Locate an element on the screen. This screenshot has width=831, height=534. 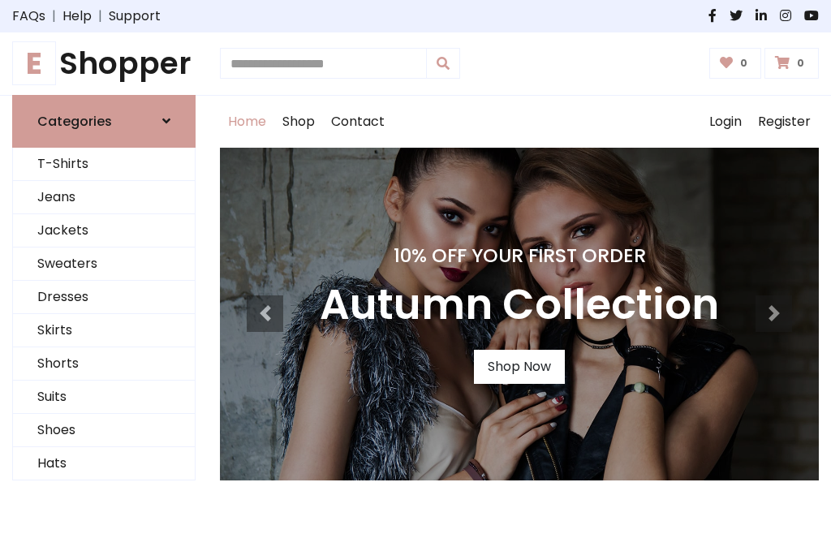
a: Shop is located at coordinates (299, 122).